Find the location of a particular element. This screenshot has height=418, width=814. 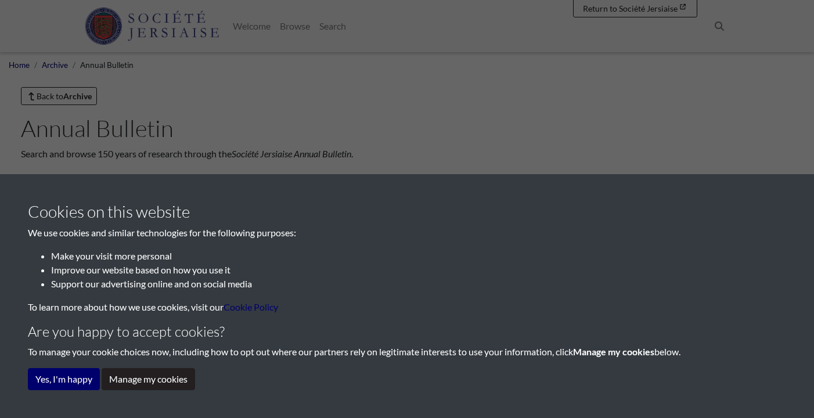

li: Support our advertising online and on social media is located at coordinates (419, 284).